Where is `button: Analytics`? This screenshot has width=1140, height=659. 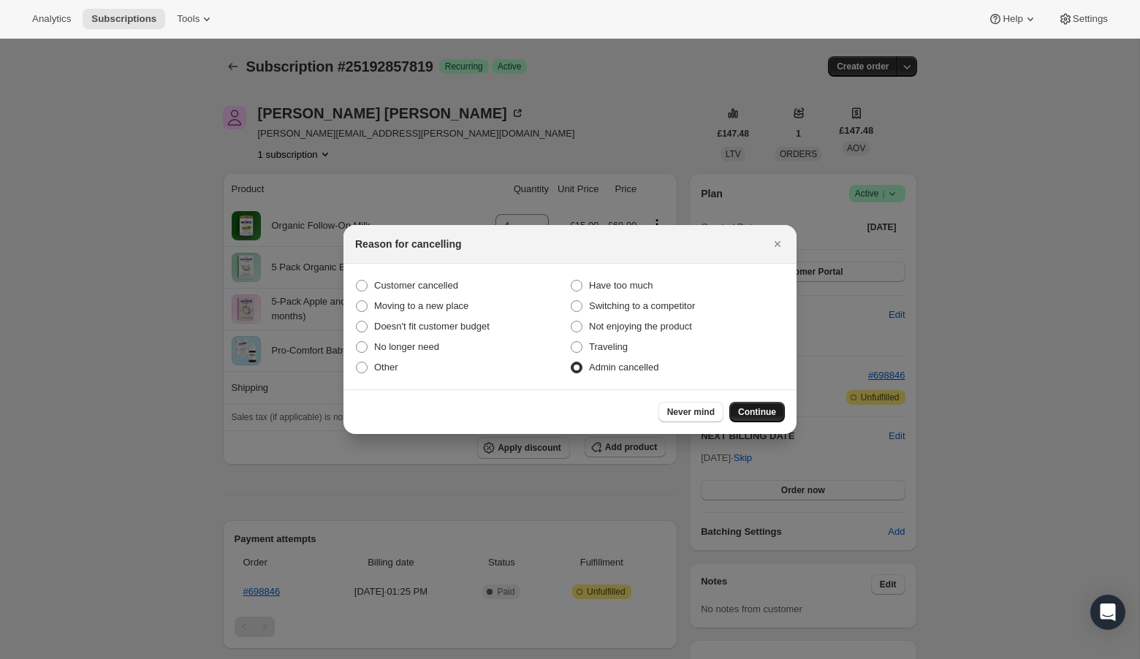
button: Analytics is located at coordinates (51, 19).